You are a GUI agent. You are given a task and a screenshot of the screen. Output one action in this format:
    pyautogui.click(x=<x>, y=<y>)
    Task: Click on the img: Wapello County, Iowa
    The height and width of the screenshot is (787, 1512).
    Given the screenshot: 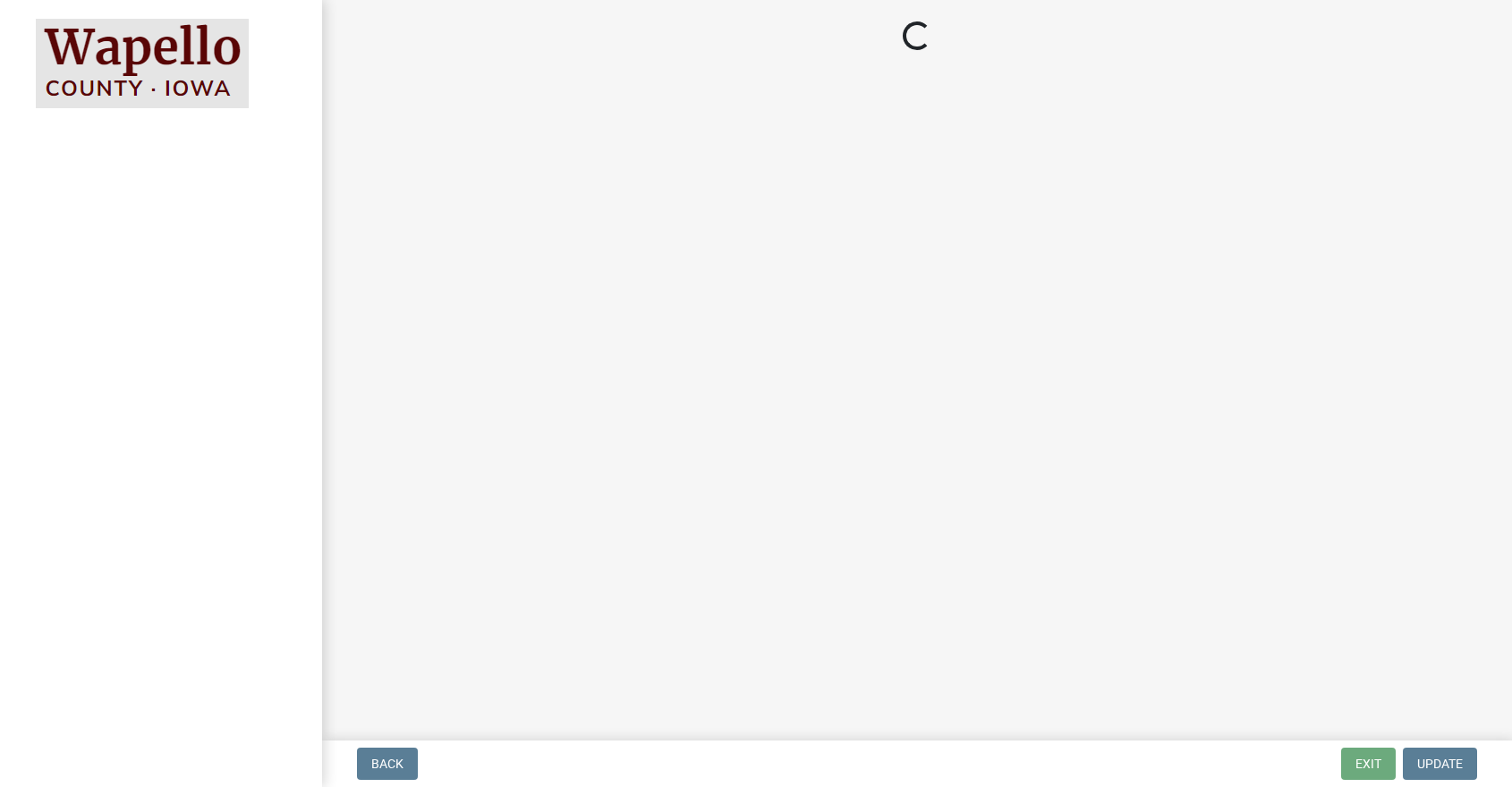 What is the action you would take?
    pyautogui.click(x=142, y=64)
    